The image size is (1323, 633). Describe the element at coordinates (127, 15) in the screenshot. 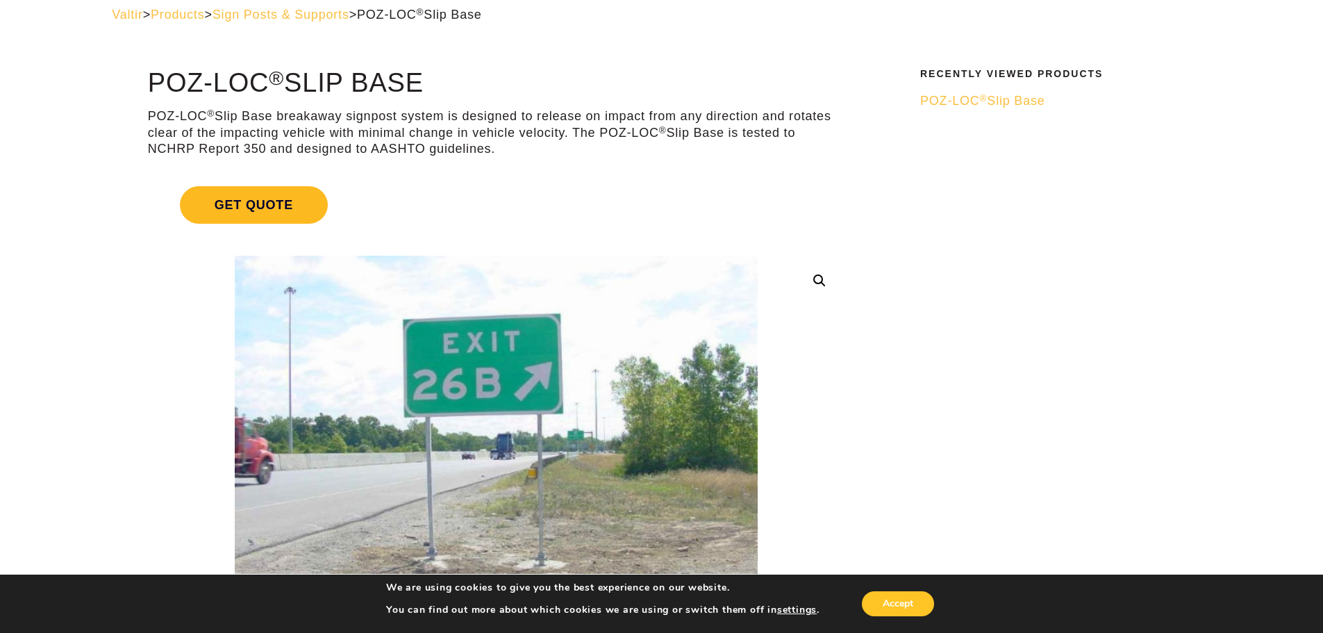

I see `a: Valtir` at that location.